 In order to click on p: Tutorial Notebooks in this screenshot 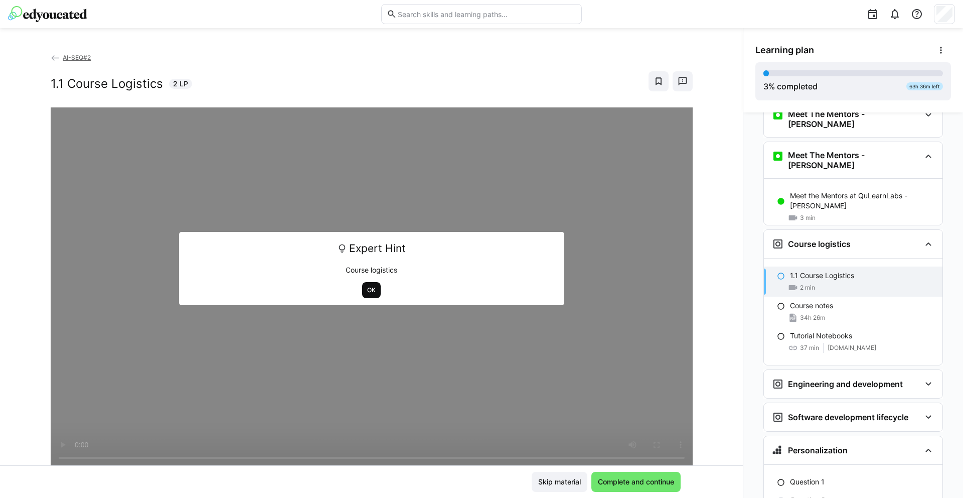, I will do `click(821, 336)`.